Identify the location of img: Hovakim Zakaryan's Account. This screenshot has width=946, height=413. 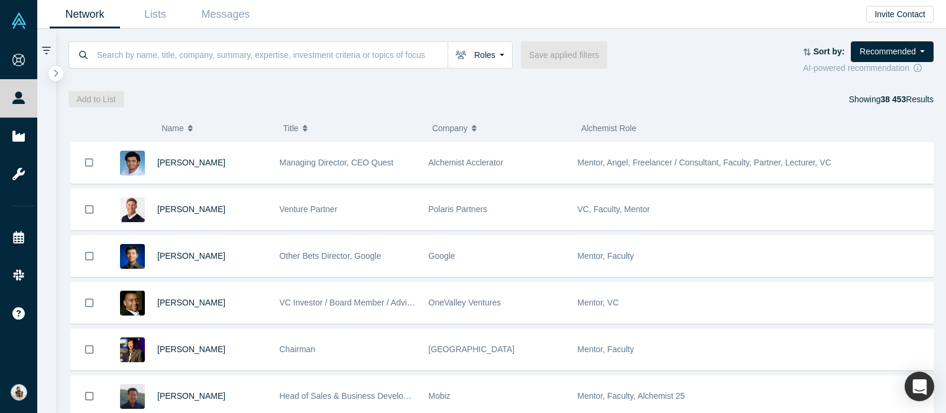
(19, 392).